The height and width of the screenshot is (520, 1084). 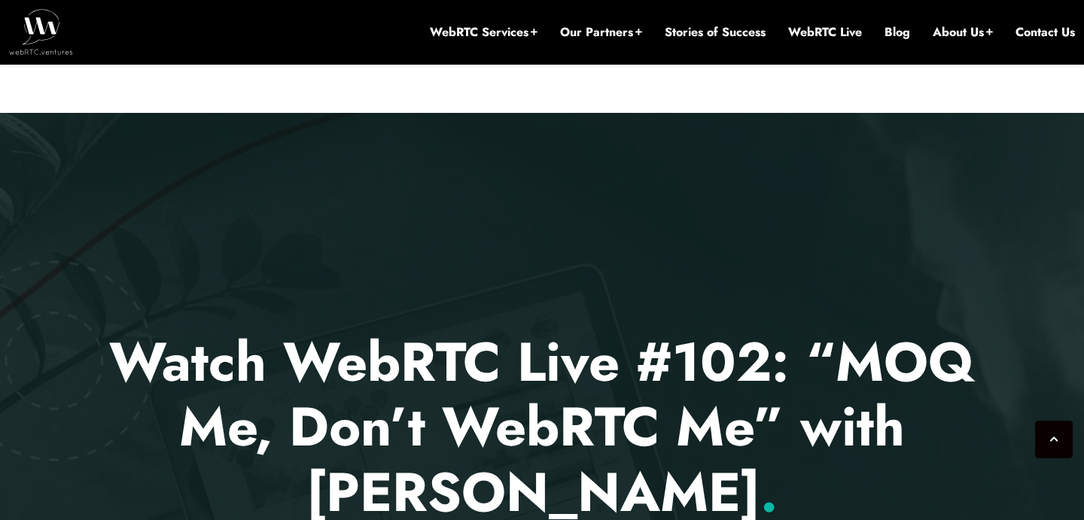 What do you see at coordinates (898, 32) in the screenshot?
I see `a: Blog` at bounding box center [898, 32].